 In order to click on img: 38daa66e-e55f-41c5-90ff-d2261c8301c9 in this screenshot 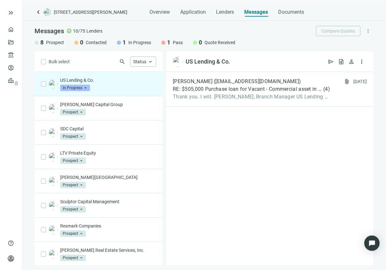, I will do `click(53, 157)`.